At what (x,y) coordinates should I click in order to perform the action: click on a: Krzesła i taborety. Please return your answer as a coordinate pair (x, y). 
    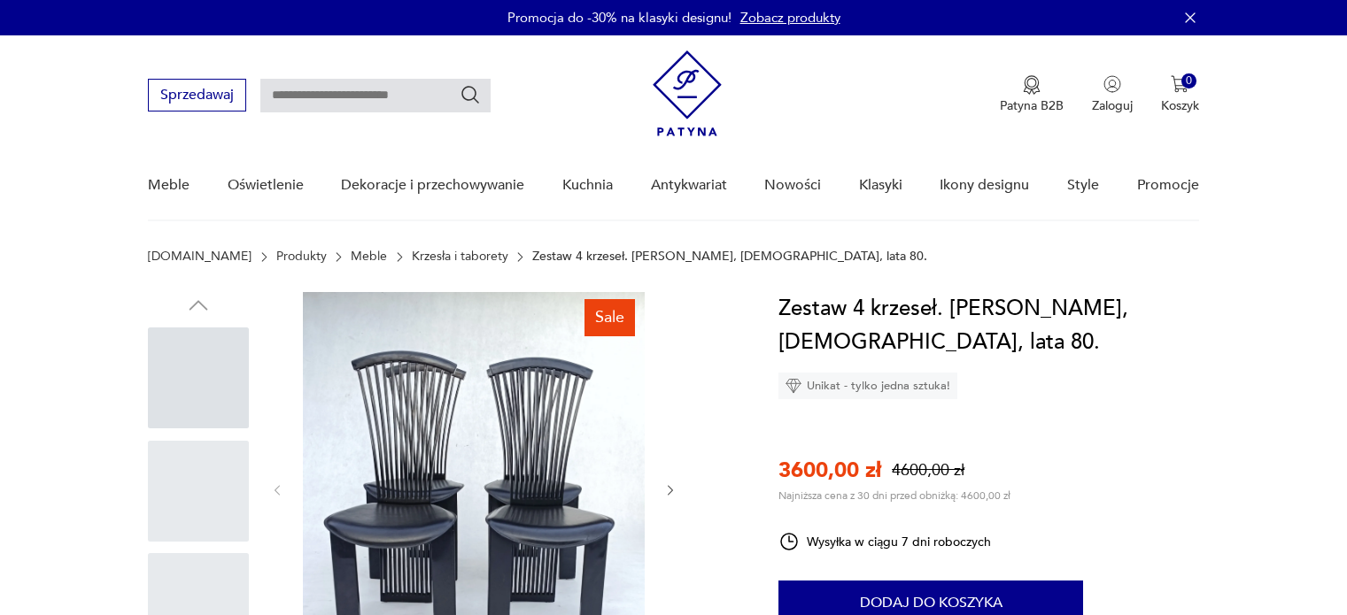
    Looking at the image, I should click on (460, 257).